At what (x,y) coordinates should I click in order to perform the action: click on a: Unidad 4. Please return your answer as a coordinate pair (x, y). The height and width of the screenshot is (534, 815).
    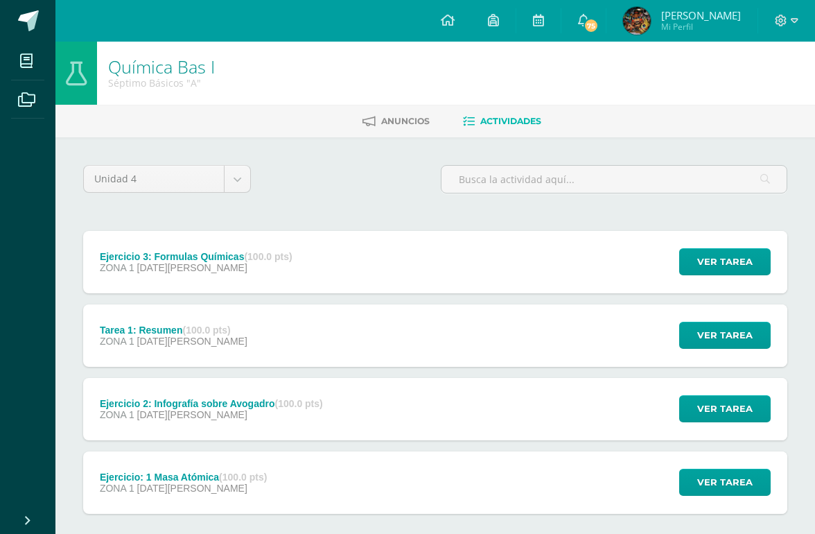
    Looking at the image, I should click on (167, 179).